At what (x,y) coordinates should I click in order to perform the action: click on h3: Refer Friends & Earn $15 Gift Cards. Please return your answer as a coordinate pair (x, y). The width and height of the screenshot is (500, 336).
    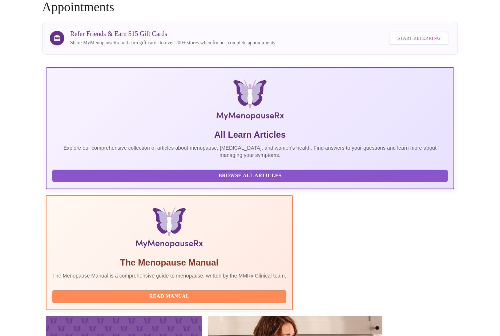
    Looking at the image, I should click on (173, 34).